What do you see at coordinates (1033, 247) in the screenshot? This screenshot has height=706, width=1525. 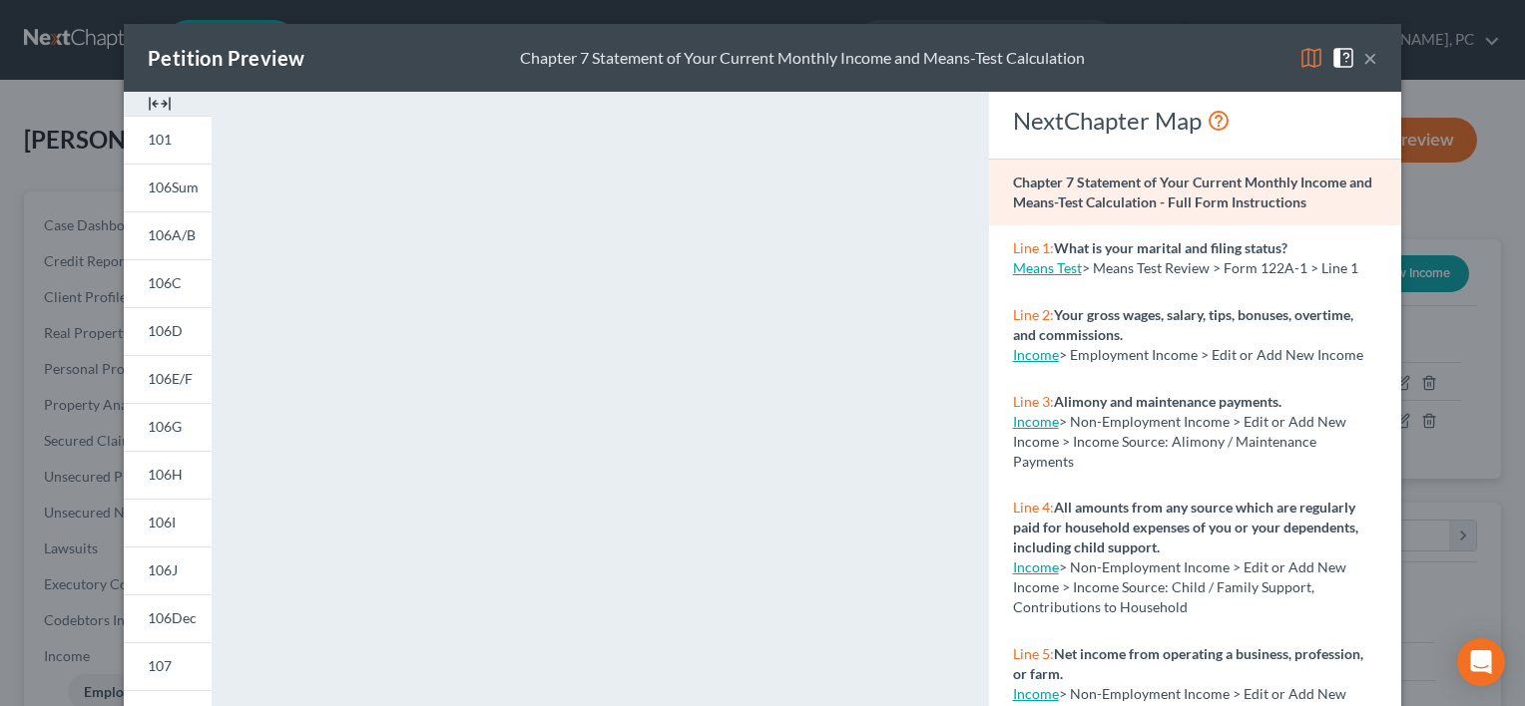 I see `span: Line 1:` at bounding box center [1033, 247].